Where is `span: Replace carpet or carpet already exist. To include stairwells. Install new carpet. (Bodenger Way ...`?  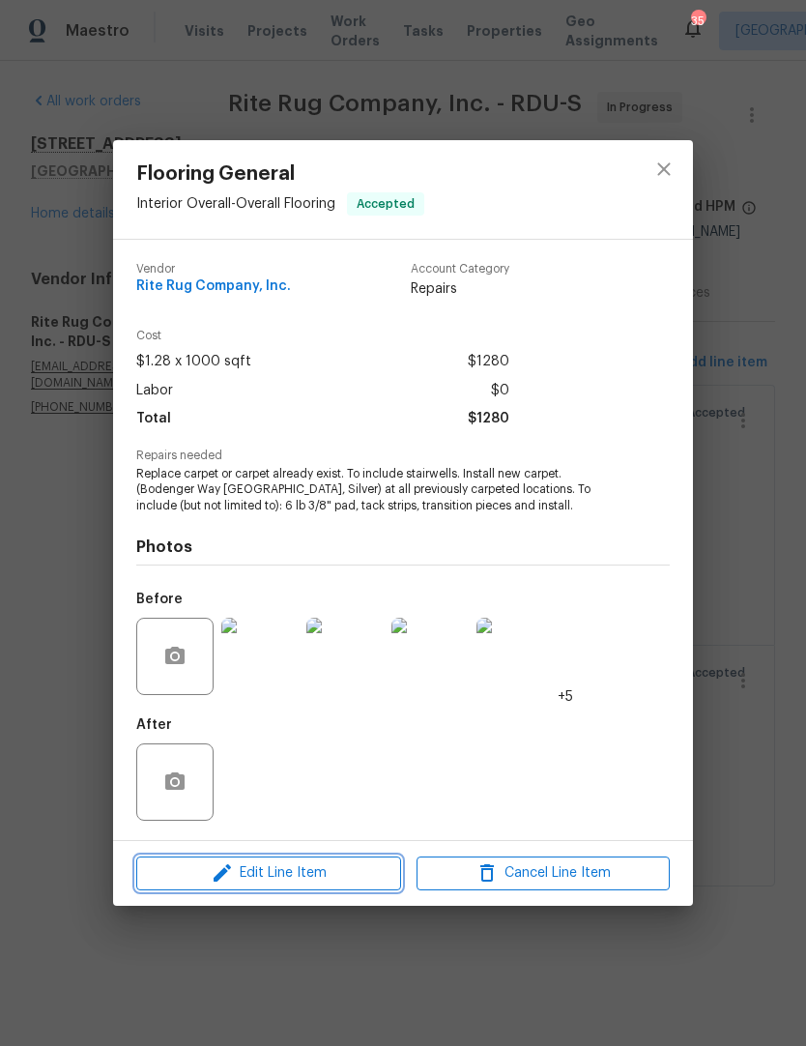
span: Replace carpet or carpet already exist. To include stairwells. Install new carpet. (Bodenger Way ... is located at coordinates (376, 490).